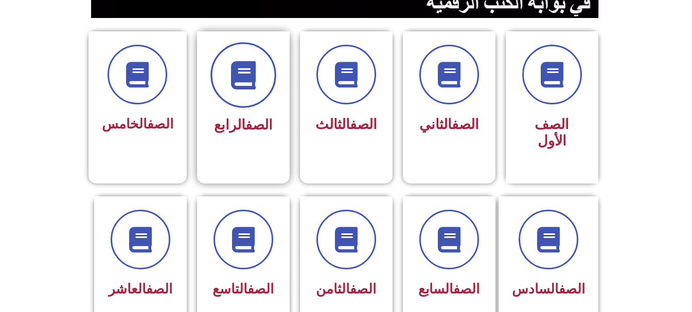 The image size is (692, 312). I want to click on span: الثاني, so click(449, 124).